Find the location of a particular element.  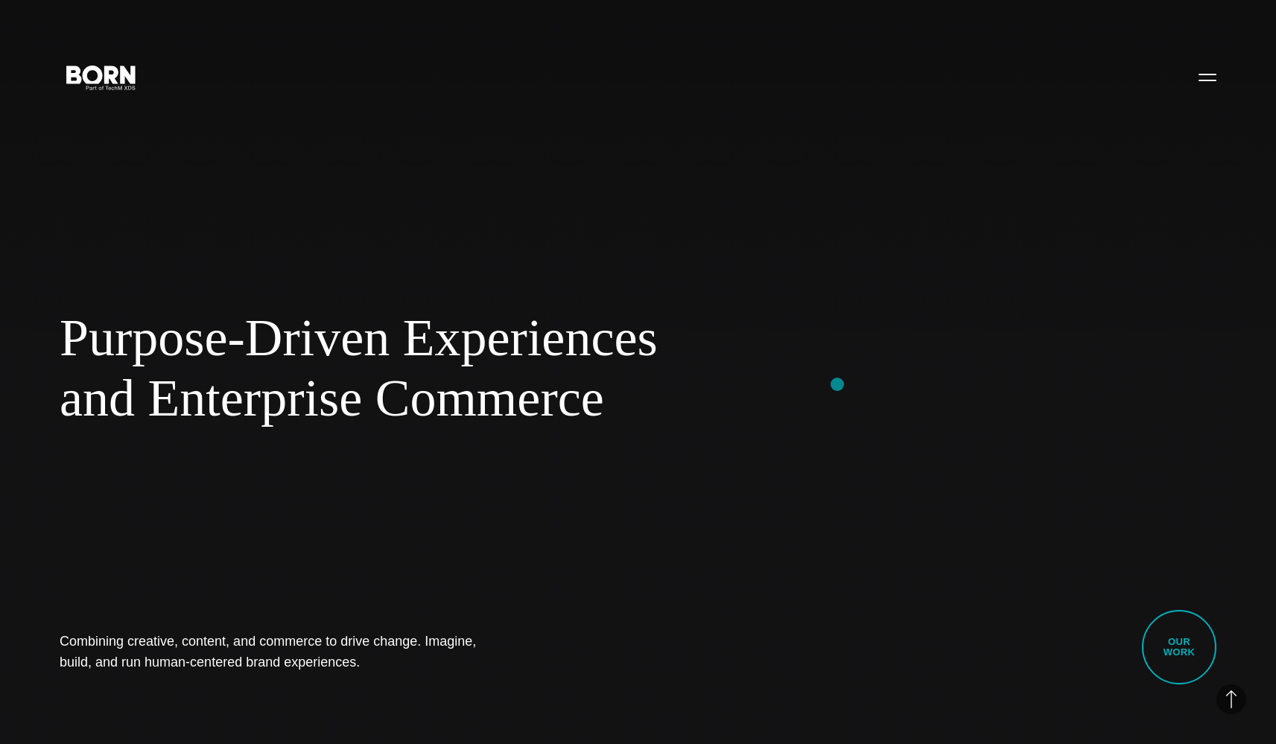

span: Back to Top is located at coordinates (1231, 699).